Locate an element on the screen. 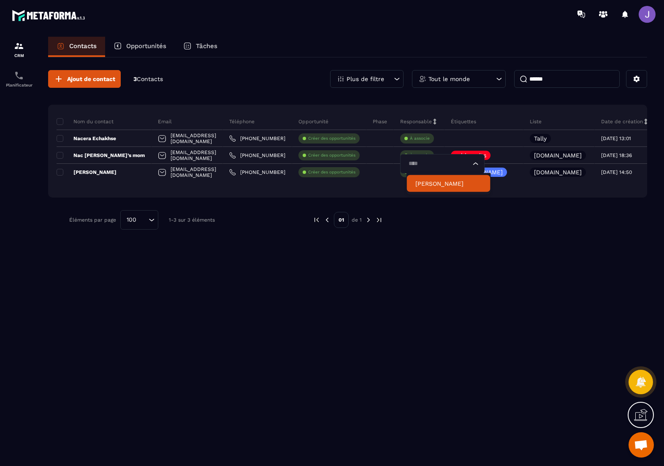  p: Contacts is located at coordinates (83, 46).